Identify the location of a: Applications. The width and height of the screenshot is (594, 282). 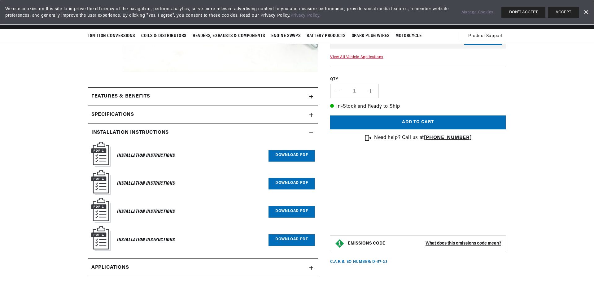
(203, 268).